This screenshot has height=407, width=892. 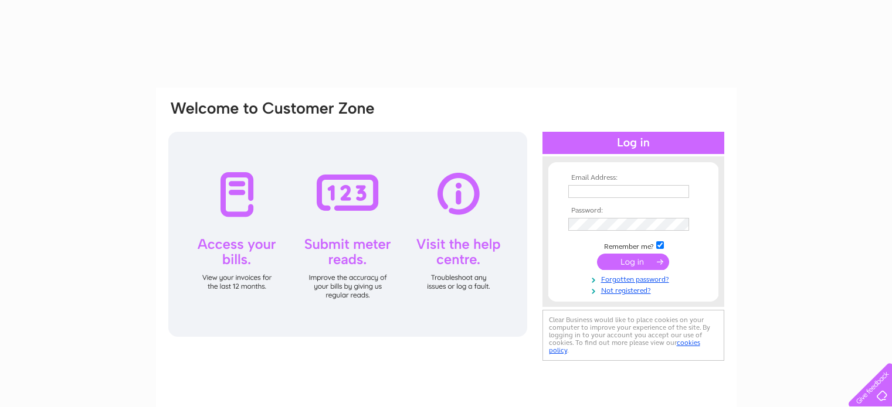 What do you see at coordinates (633, 246) in the screenshot?
I see `td: Remember me?` at bounding box center [633, 246].